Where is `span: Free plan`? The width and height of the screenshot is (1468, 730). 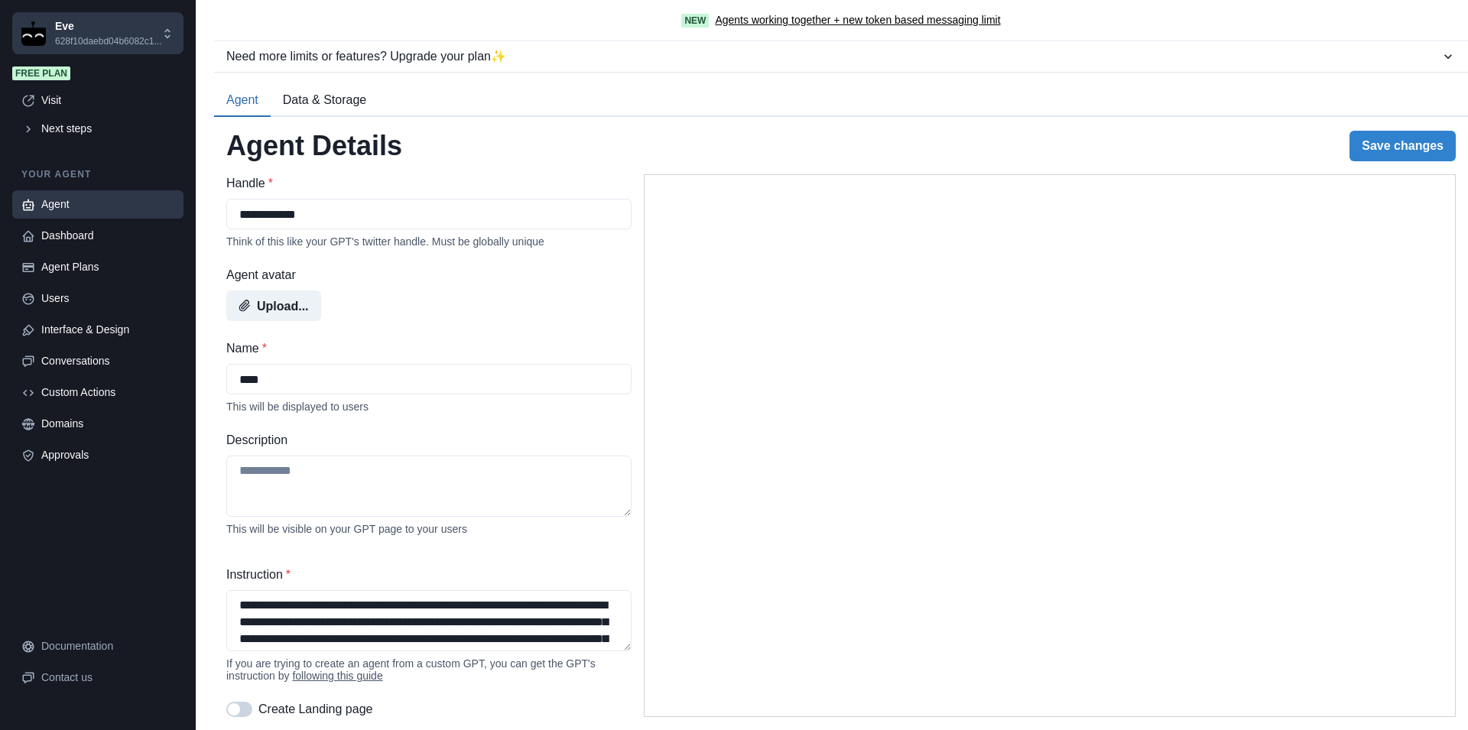
span: Free plan is located at coordinates (41, 73).